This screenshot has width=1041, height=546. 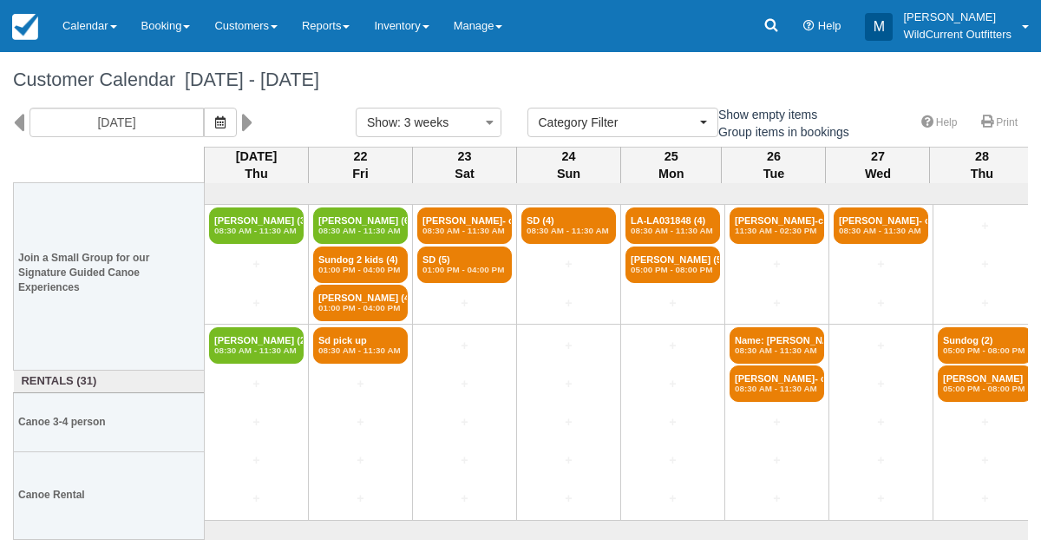 I want to click on th: 25 Mon, so click(x=671, y=165).